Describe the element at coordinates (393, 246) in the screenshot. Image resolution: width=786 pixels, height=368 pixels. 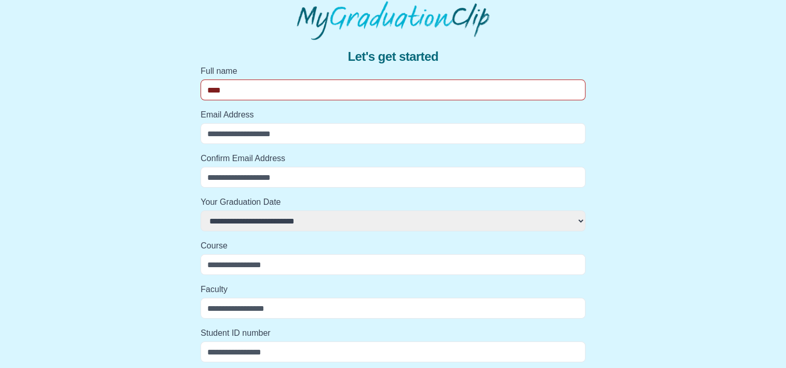
I see `label: Course` at that location.